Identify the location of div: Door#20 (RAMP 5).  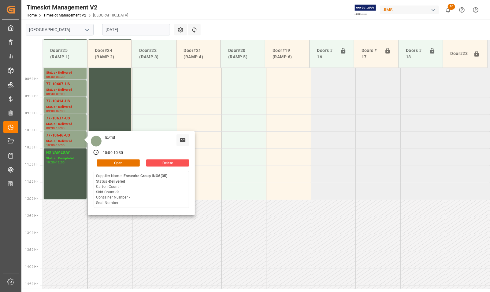
(243, 54).